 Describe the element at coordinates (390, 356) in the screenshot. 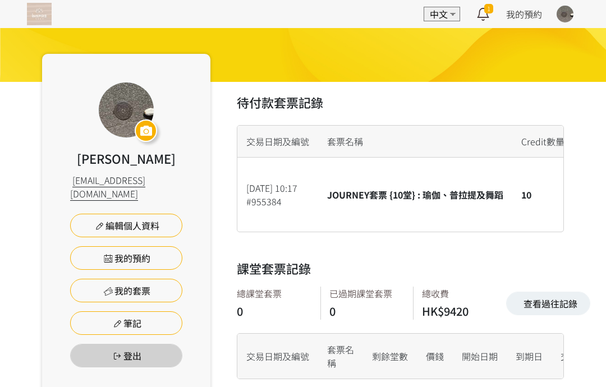

I see `div: 剩餘堂數` at that location.